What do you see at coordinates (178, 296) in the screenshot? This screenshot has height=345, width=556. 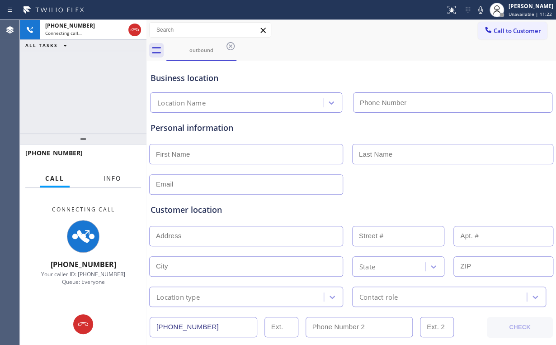 I see `div: Location type` at bounding box center [178, 296].